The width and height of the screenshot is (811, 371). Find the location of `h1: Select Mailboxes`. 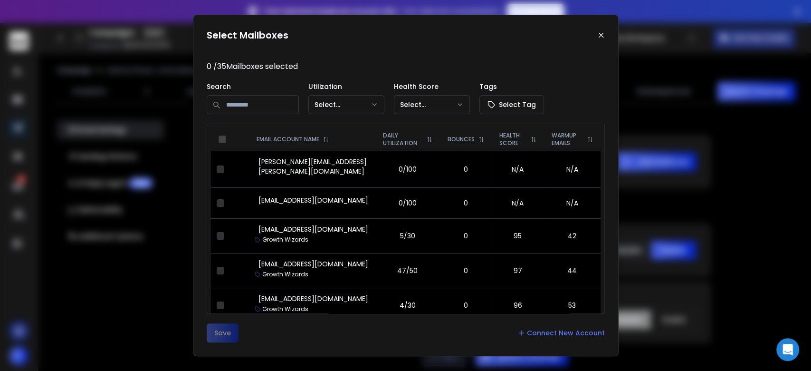

h1: Select Mailboxes is located at coordinates (248, 35).